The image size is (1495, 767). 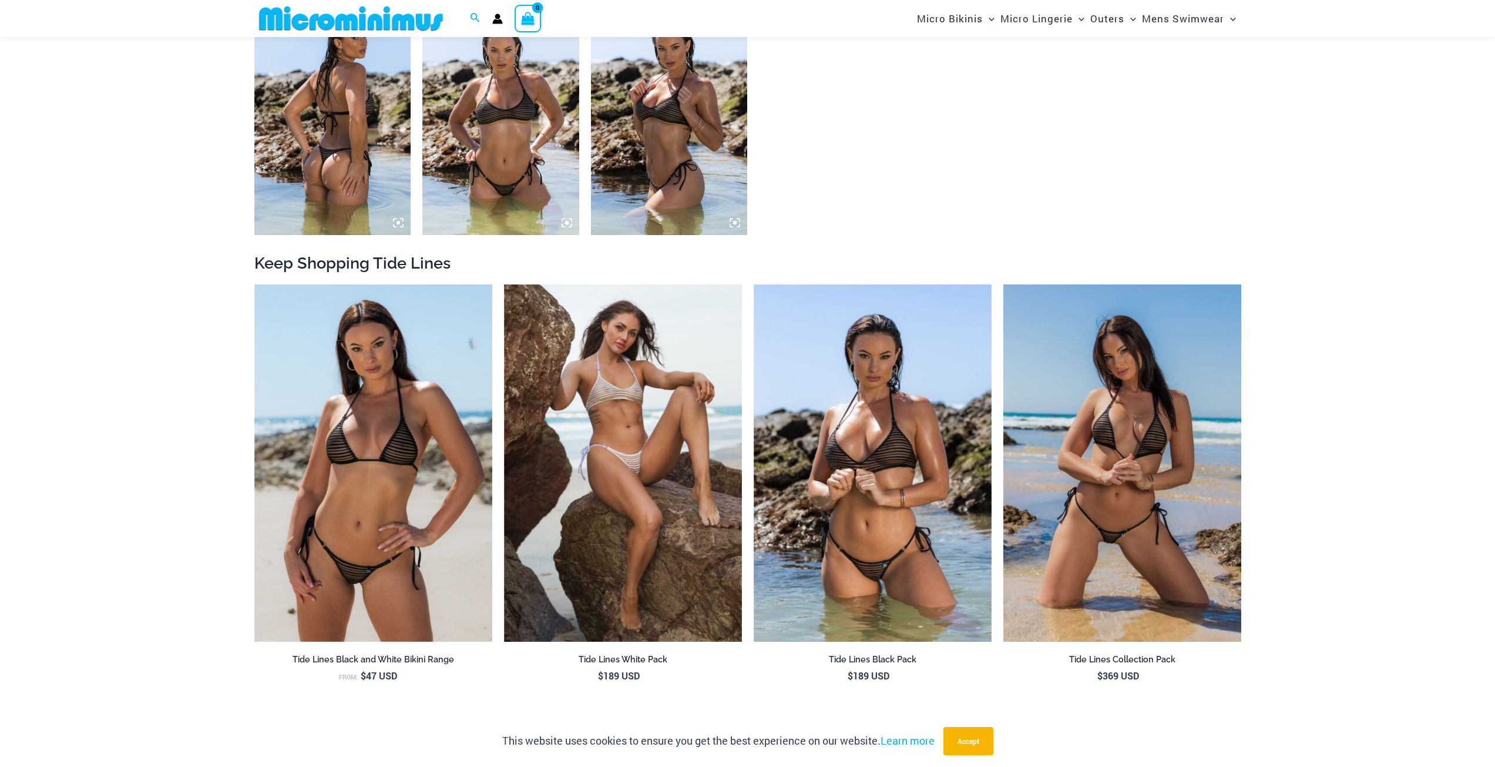 I want to click on h2: Tide Lines Collection Pack, so click(x=1122, y=659).